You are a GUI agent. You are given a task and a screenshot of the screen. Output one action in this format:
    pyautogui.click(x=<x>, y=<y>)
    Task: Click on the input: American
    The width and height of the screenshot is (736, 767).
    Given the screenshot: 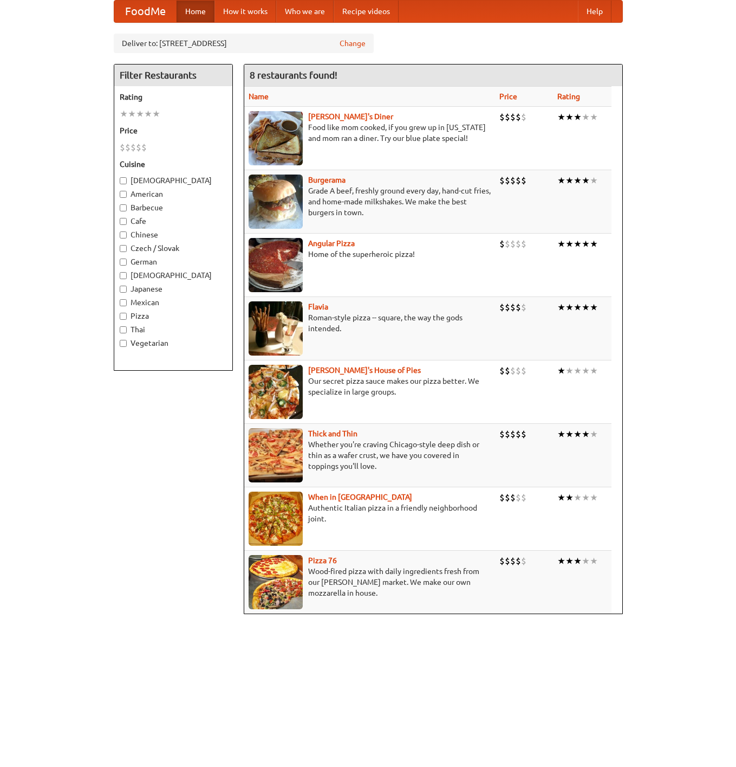 What is the action you would take?
    pyautogui.click(x=123, y=194)
    